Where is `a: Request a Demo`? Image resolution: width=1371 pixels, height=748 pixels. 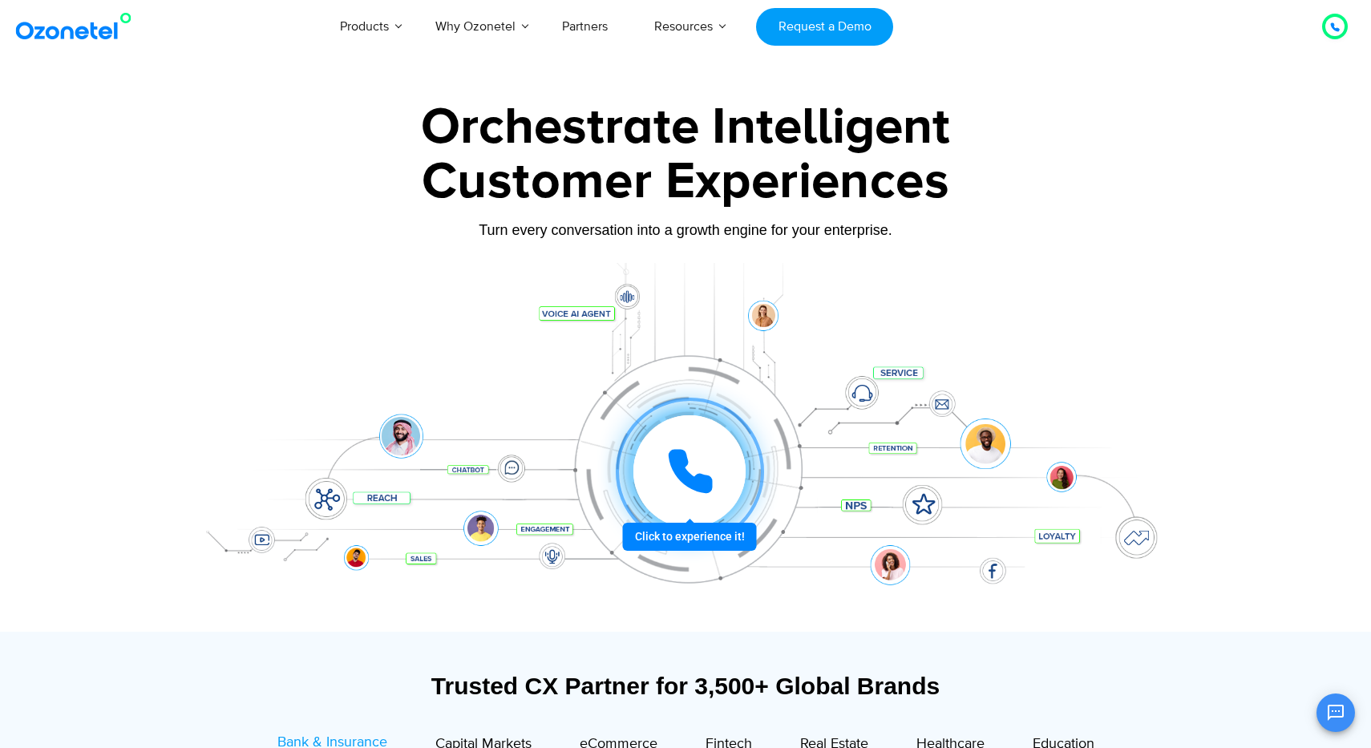 a: Request a Demo is located at coordinates (824, 26).